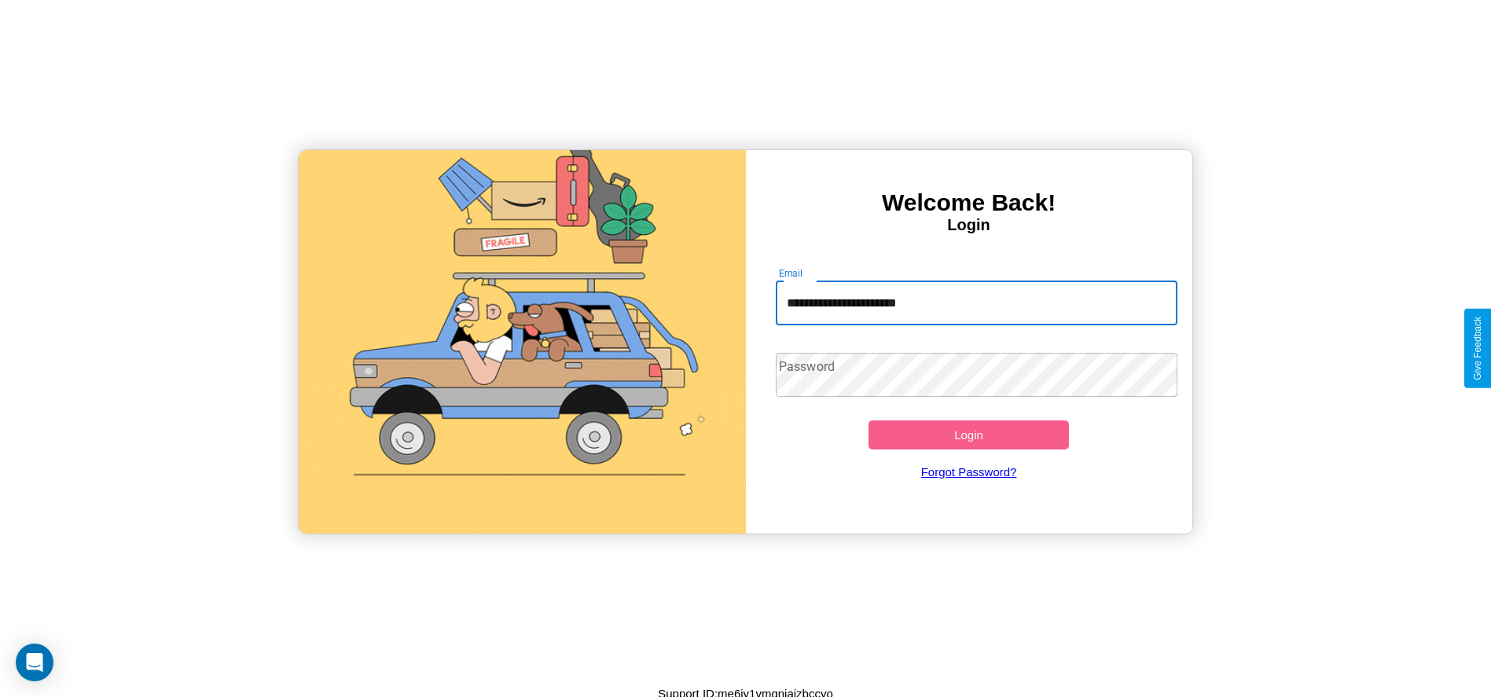  I want to click on div: Give Feedback, so click(1478, 348).